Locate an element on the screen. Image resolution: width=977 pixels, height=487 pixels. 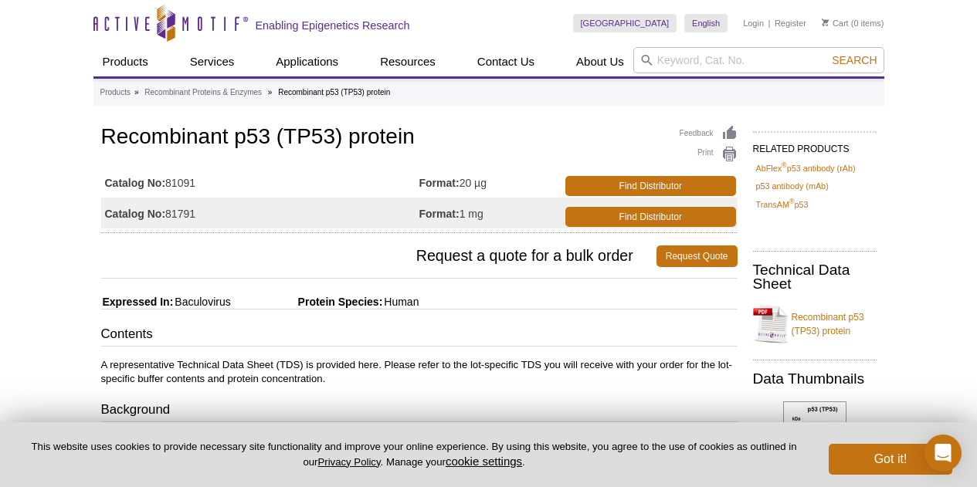
td: 81091 is located at coordinates (260, 182).